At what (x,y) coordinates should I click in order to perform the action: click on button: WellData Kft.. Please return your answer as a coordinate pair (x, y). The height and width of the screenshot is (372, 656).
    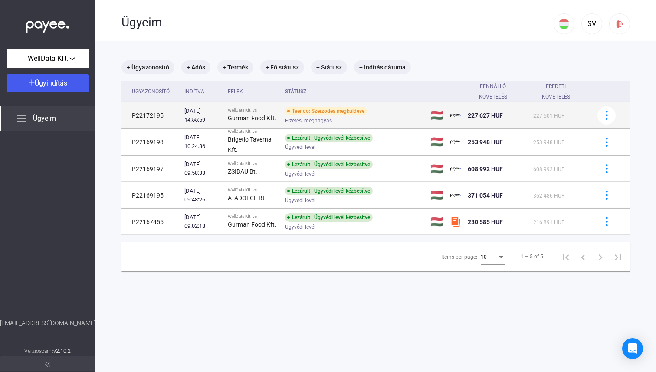
    Looking at the image, I should click on (48, 59).